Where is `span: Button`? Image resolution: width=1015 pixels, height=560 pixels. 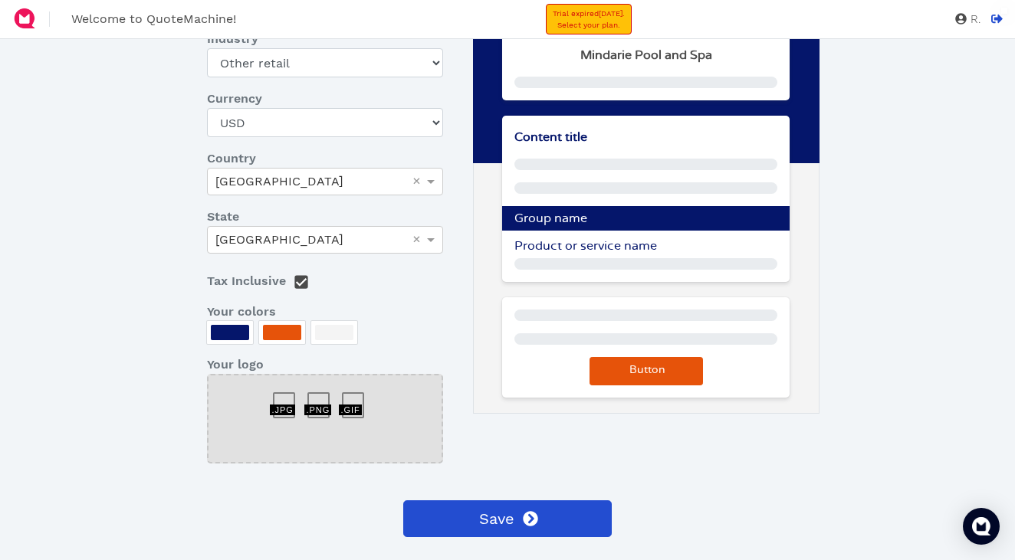
span: Button is located at coordinates (646, 370).